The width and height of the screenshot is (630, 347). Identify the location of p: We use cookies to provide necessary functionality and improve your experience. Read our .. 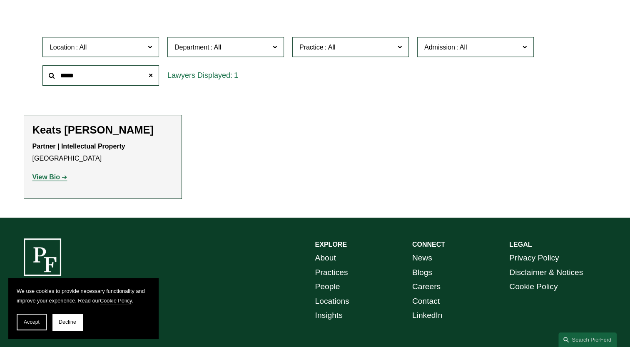
(83, 296).